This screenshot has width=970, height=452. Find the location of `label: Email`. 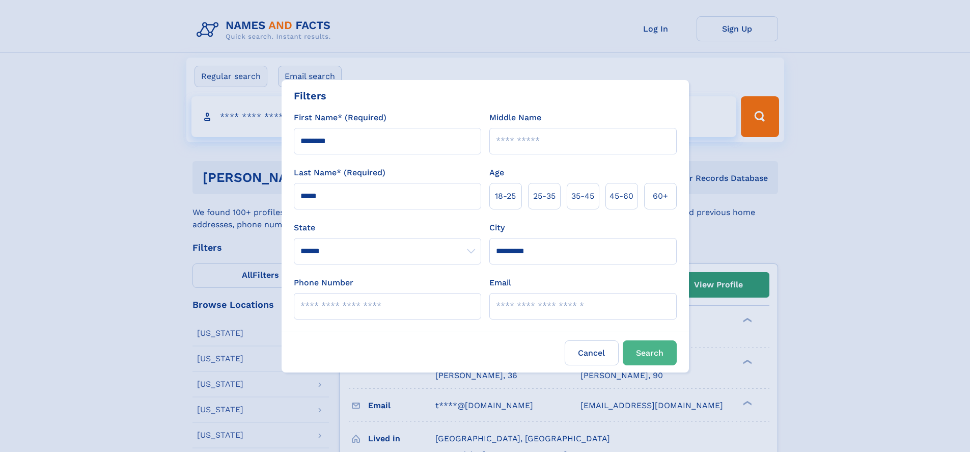

label: Email is located at coordinates (500, 283).